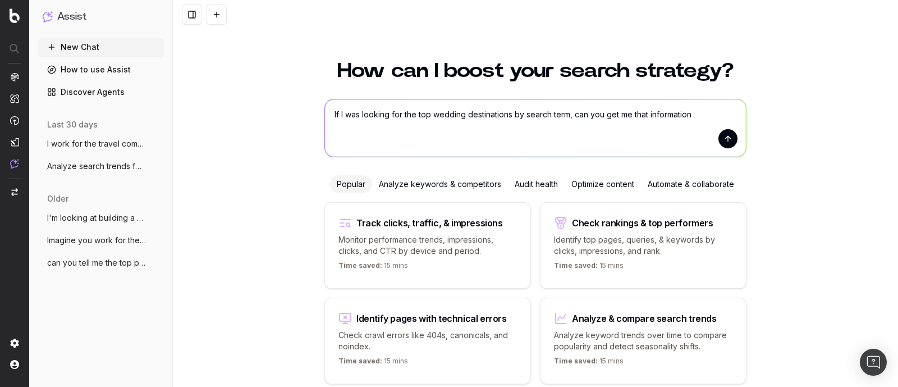 The image size is (898, 387). Describe the element at coordinates (101, 166) in the screenshot. I see `button: Analyze search trends for: jet2holidays` at that location.